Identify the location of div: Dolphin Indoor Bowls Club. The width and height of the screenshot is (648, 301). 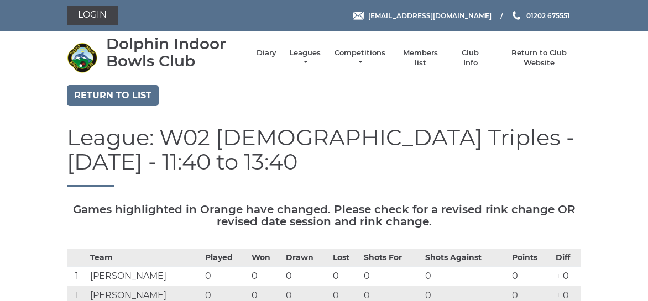
(176, 52).